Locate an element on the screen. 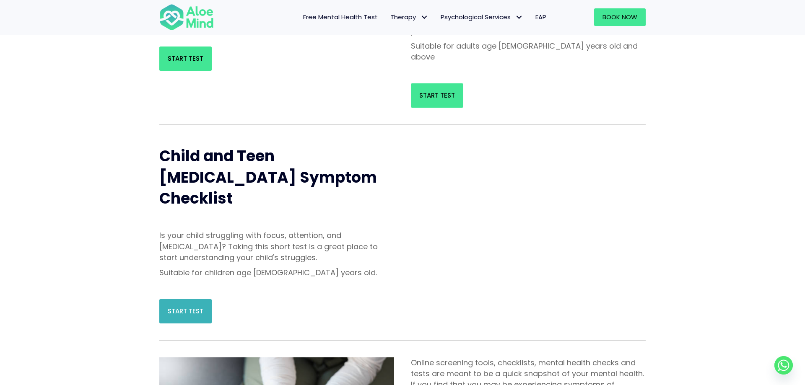 The image size is (805, 385). img: Aloe mind Logo is located at coordinates (187, 17).